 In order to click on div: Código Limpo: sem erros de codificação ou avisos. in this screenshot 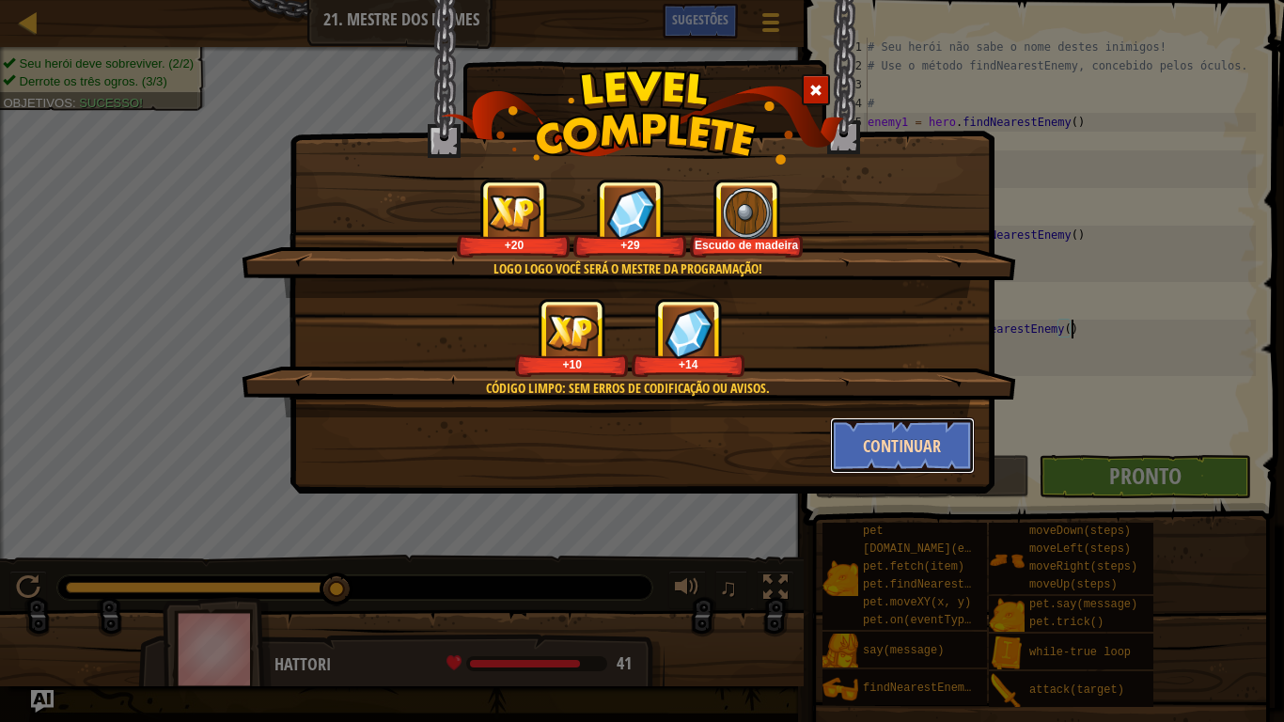, I will do `click(627, 388)`.